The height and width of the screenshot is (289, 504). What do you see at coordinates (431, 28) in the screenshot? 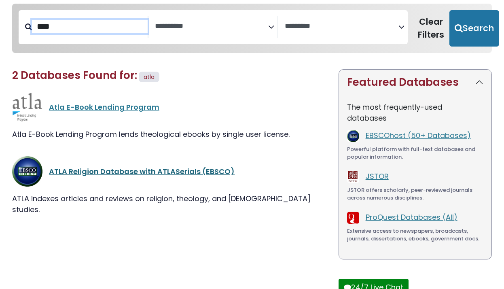
I see `button: Clear Filters` at bounding box center [431, 28].